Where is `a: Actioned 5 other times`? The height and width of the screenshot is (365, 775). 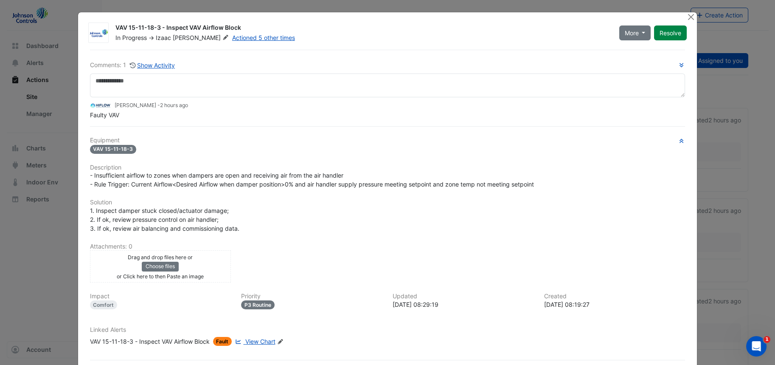
a: Actioned 5 other times is located at coordinates (264, 37).